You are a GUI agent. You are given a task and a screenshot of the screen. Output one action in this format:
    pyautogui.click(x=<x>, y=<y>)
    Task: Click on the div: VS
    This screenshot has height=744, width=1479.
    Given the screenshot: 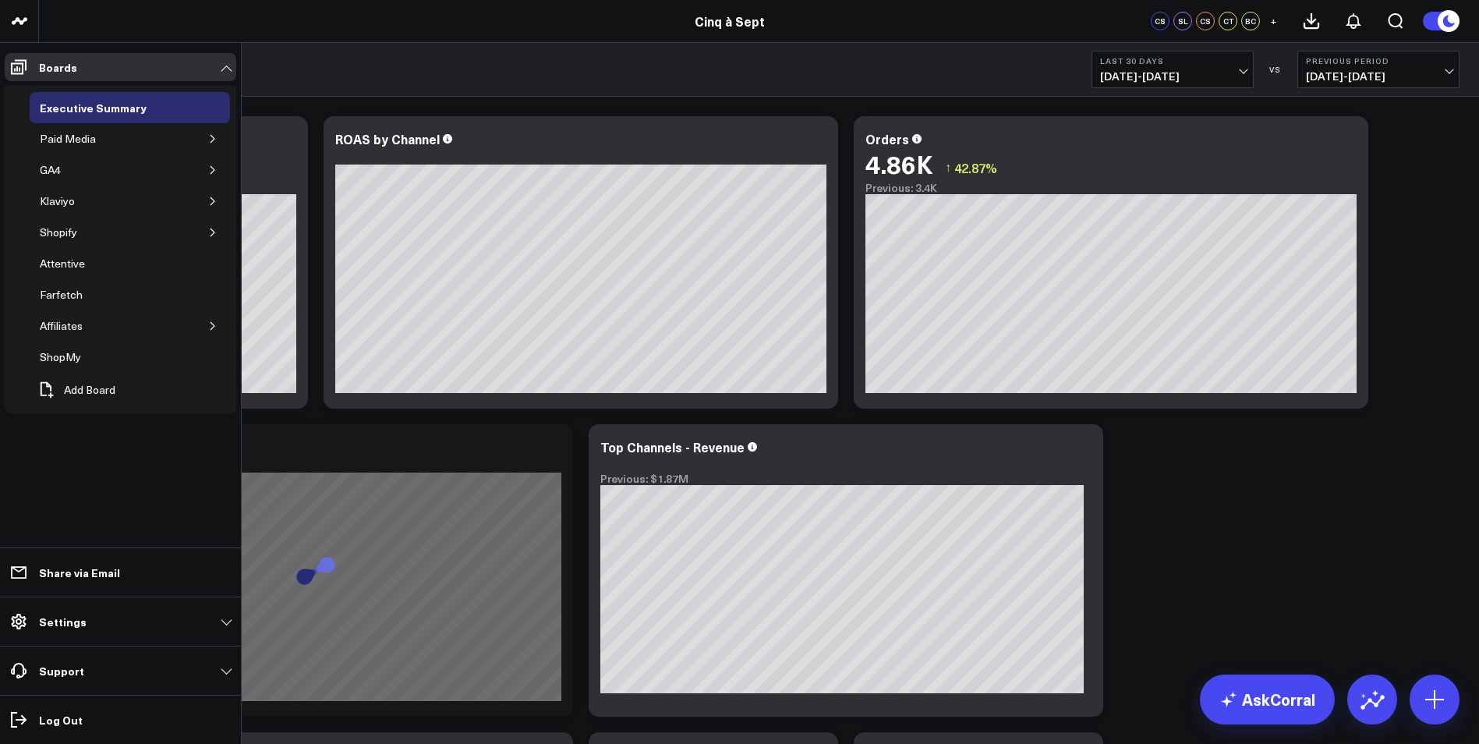 What is the action you would take?
    pyautogui.click(x=1276, y=69)
    